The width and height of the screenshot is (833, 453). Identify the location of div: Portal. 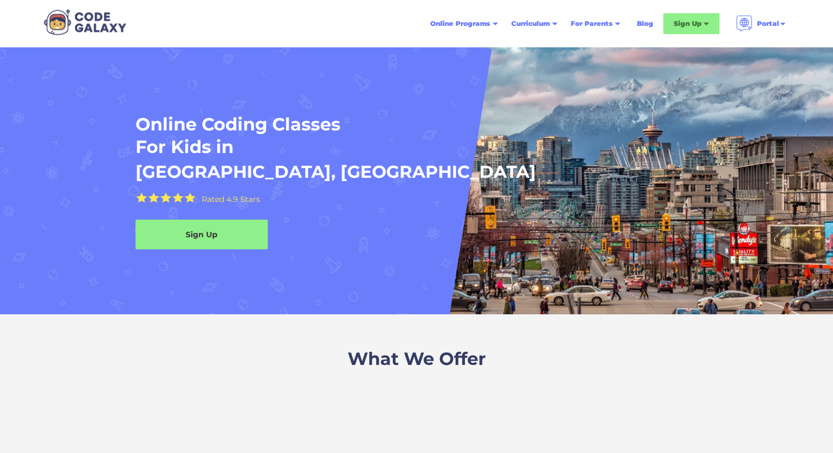
(768, 24).